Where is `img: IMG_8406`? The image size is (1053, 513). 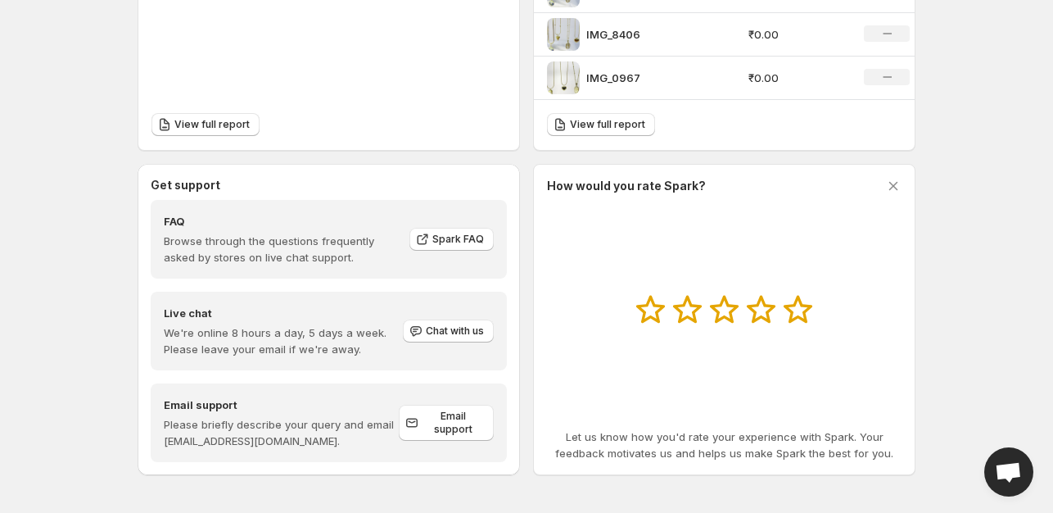 img: IMG_8406 is located at coordinates (563, 34).